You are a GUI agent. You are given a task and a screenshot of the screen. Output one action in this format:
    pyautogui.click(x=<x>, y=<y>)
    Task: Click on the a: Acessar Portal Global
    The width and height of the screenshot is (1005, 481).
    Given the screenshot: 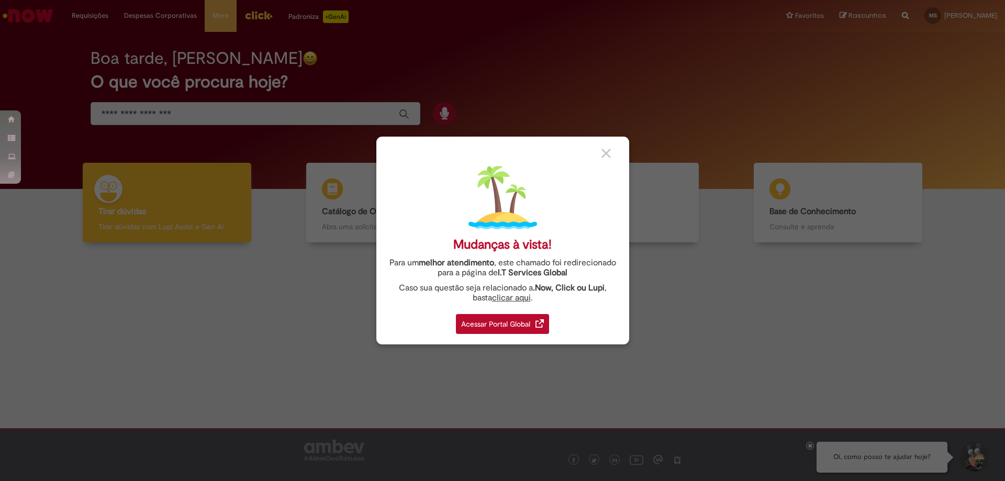 What is the action you would take?
    pyautogui.click(x=503, y=321)
    